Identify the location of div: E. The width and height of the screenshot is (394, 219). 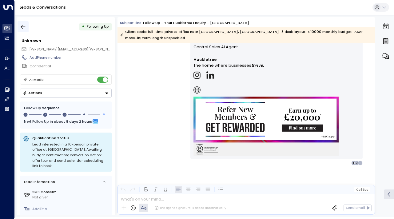
(353, 163).